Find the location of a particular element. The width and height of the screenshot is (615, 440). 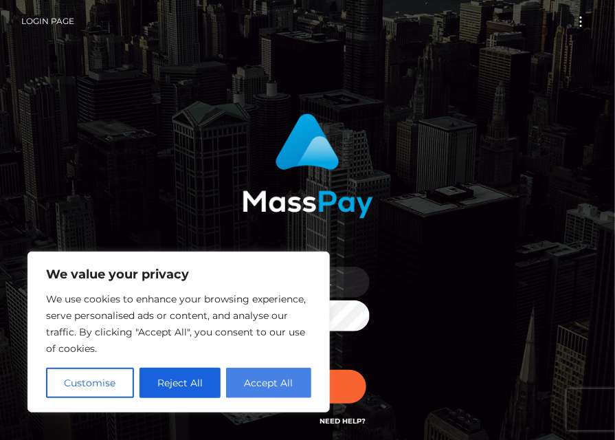

button: Customise is located at coordinates (90, 383).